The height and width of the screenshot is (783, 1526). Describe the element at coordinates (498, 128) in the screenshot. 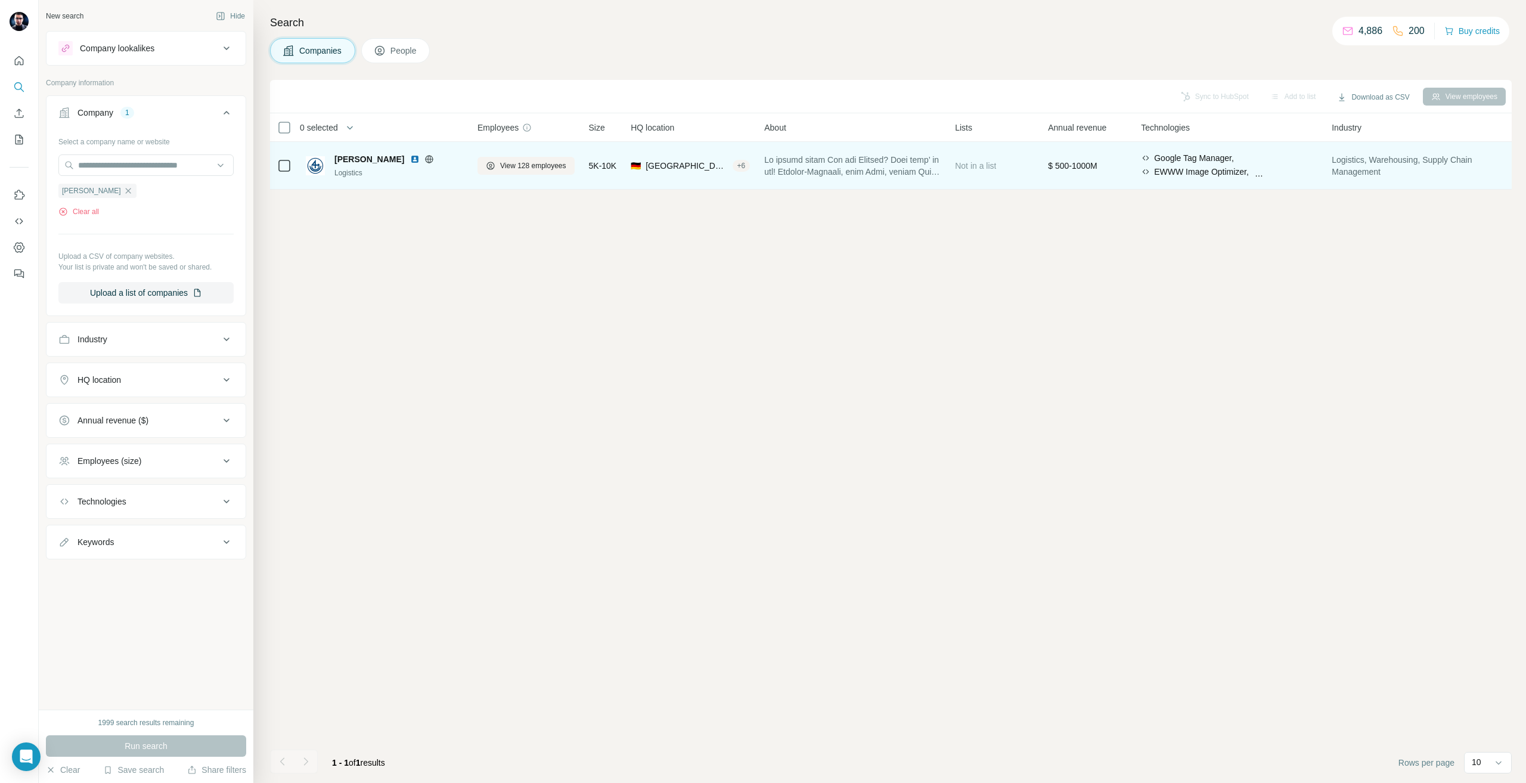

I see `span: Employees` at that location.